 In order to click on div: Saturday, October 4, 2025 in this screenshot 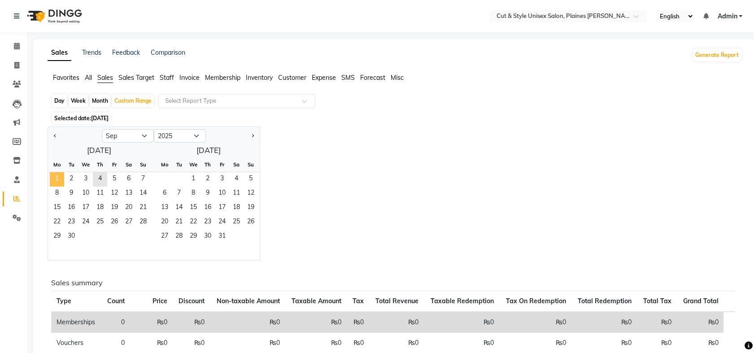, I will do `click(236, 179)`.